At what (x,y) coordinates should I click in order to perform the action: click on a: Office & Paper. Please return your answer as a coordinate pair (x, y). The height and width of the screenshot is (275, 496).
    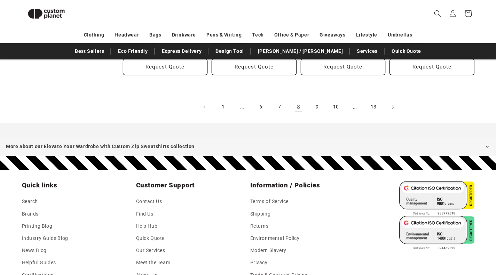
    Looking at the image, I should click on (292, 35).